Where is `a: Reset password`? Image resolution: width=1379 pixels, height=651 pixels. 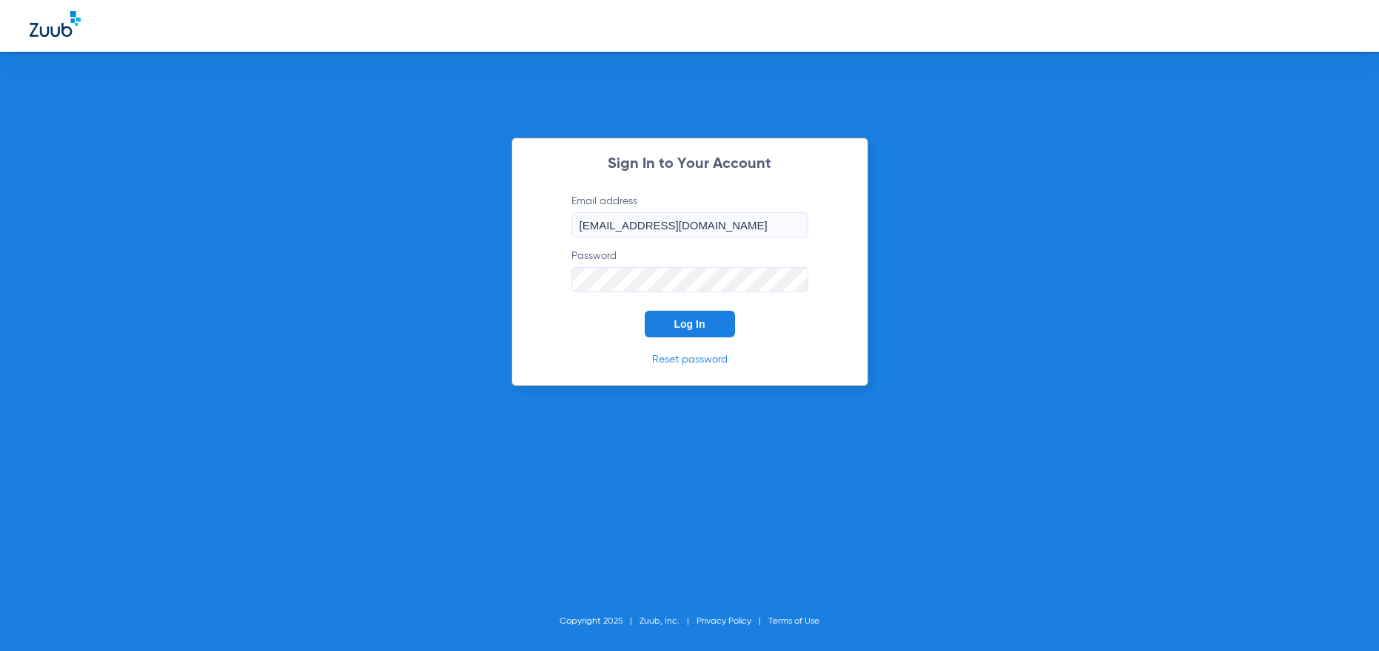 a: Reset password is located at coordinates (690, 360).